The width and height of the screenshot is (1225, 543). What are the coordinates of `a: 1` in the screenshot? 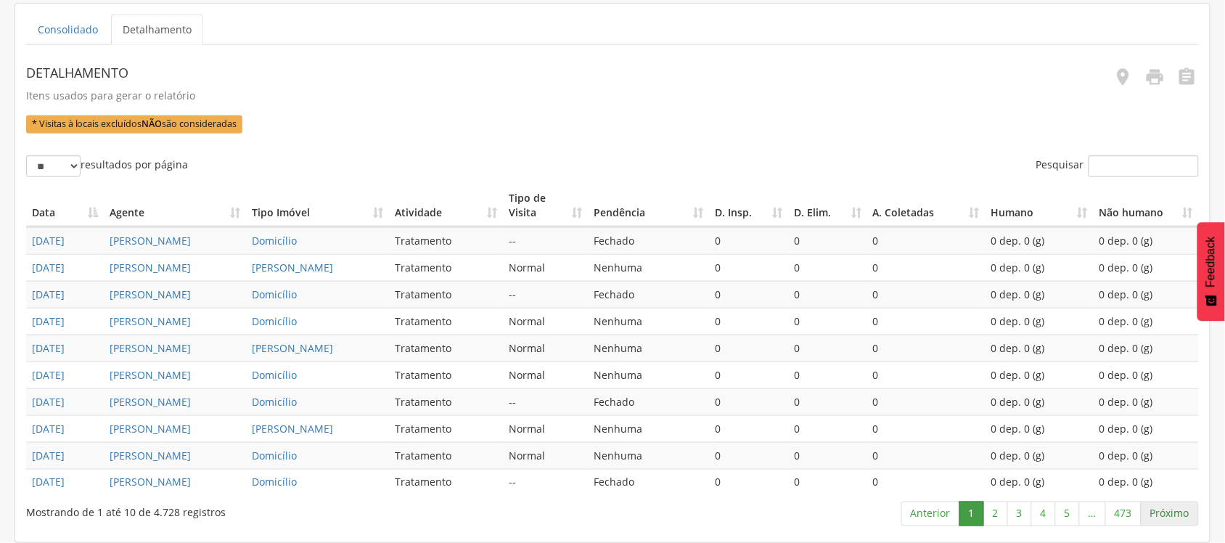 It's located at (971, 514).